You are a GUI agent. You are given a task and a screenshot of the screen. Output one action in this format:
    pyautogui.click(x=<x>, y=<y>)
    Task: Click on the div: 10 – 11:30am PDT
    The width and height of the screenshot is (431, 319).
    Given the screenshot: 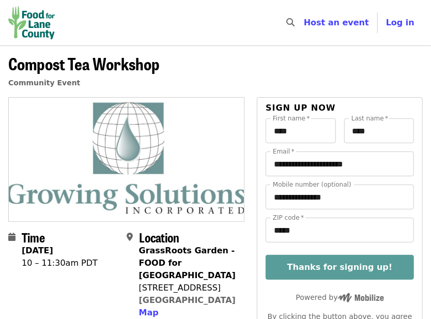 What is the action you would take?
    pyautogui.click(x=59, y=263)
    